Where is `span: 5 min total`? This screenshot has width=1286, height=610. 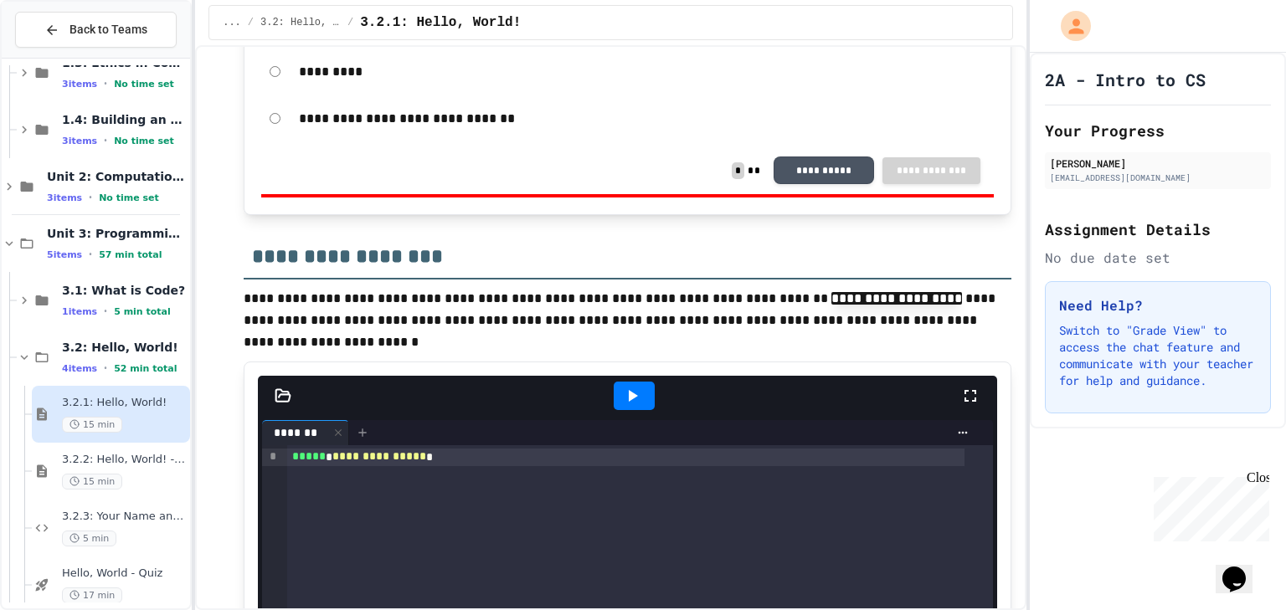
span: 5 min total is located at coordinates (142, 311).